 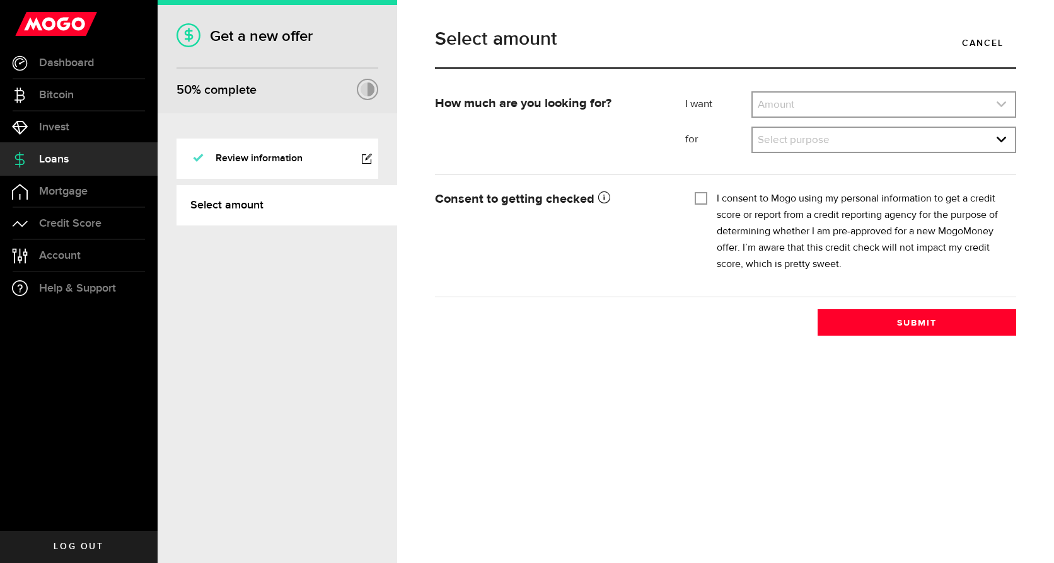 What do you see at coordinates (277, 159) in the screenshot?
I see `a: Review information` at bounding box center [277, 159].